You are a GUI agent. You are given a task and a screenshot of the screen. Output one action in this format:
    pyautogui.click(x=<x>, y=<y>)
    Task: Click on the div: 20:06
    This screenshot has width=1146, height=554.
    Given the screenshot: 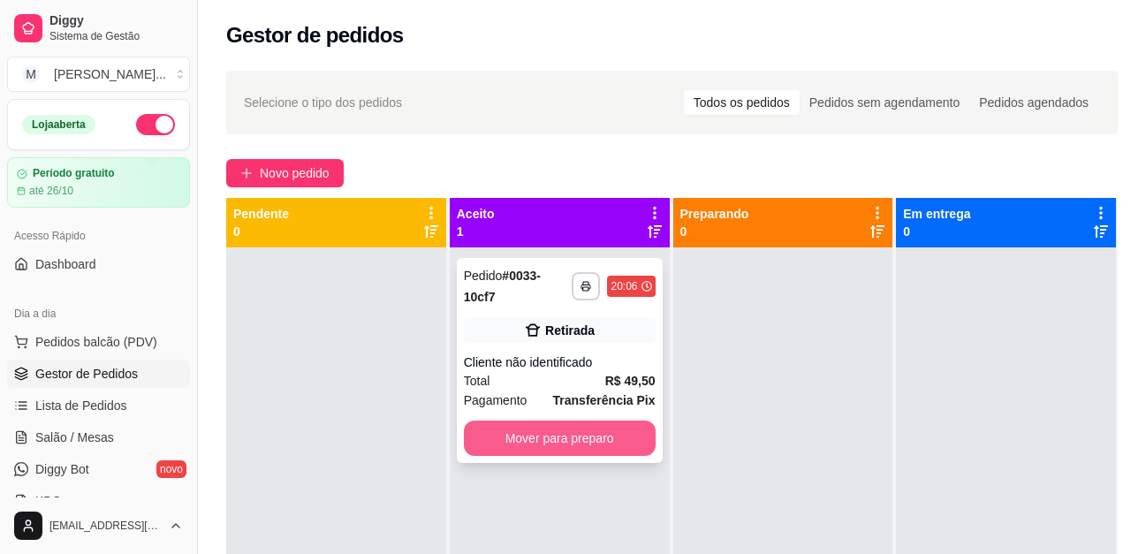 What is the action you would take?
    pyautogui.click(x=624, y=286)
    